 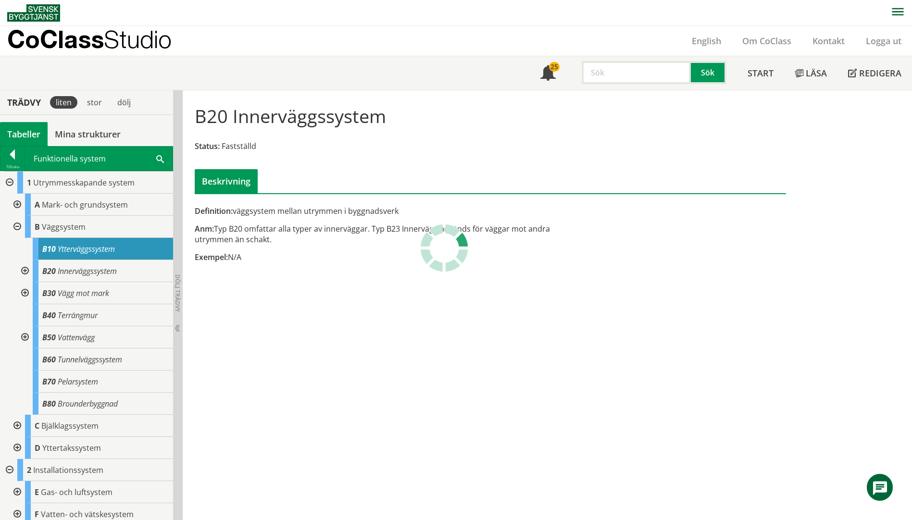 What do you see at coordinates (29, 183) in the screenshot?
I see `span: 1` at bounding box center [29, 183].